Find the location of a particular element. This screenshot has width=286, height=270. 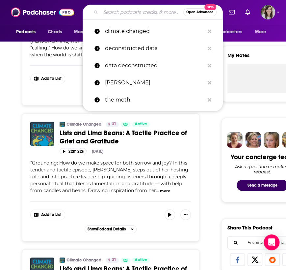

p: deconstructed data is located at coordinates (155, 48).